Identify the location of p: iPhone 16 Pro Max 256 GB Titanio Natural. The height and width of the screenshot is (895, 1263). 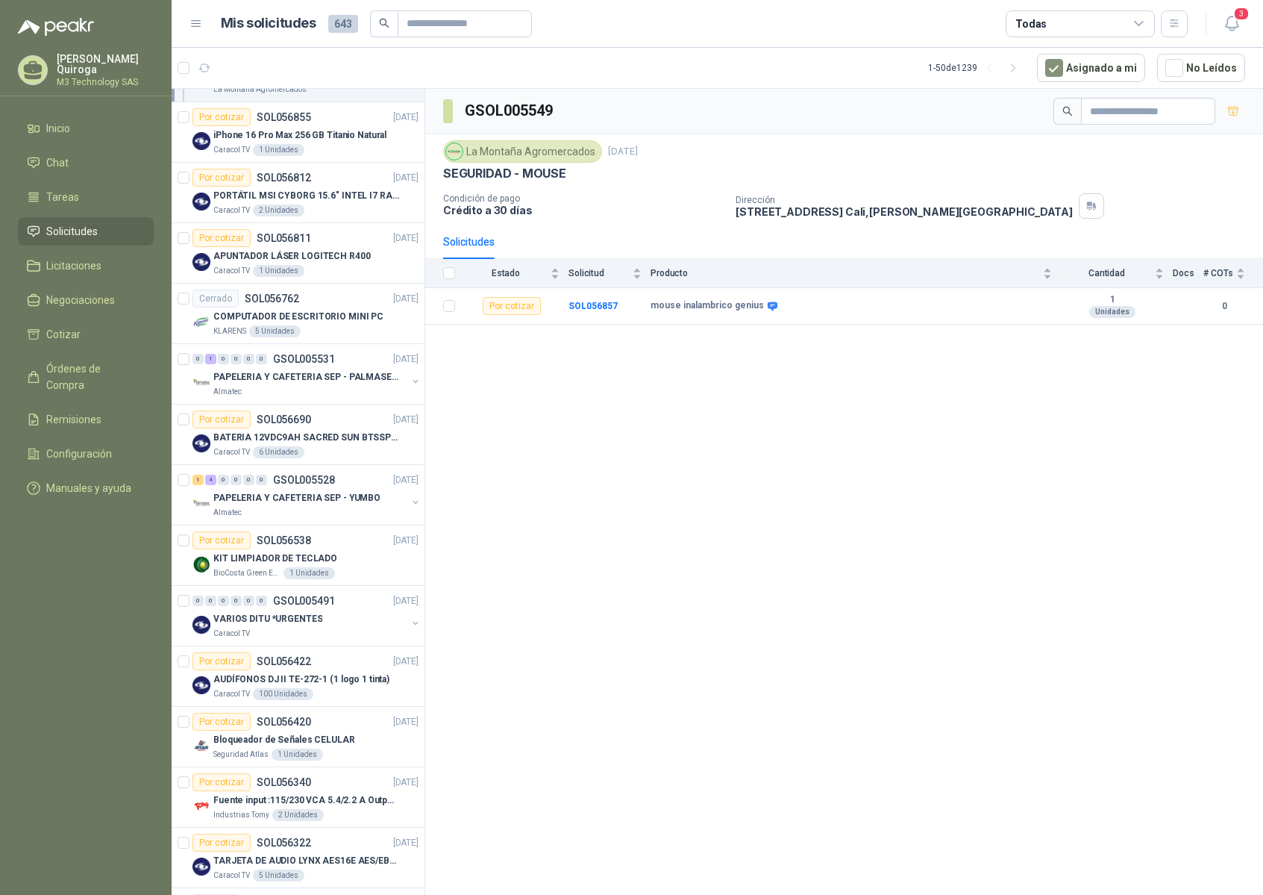
(300, 135).